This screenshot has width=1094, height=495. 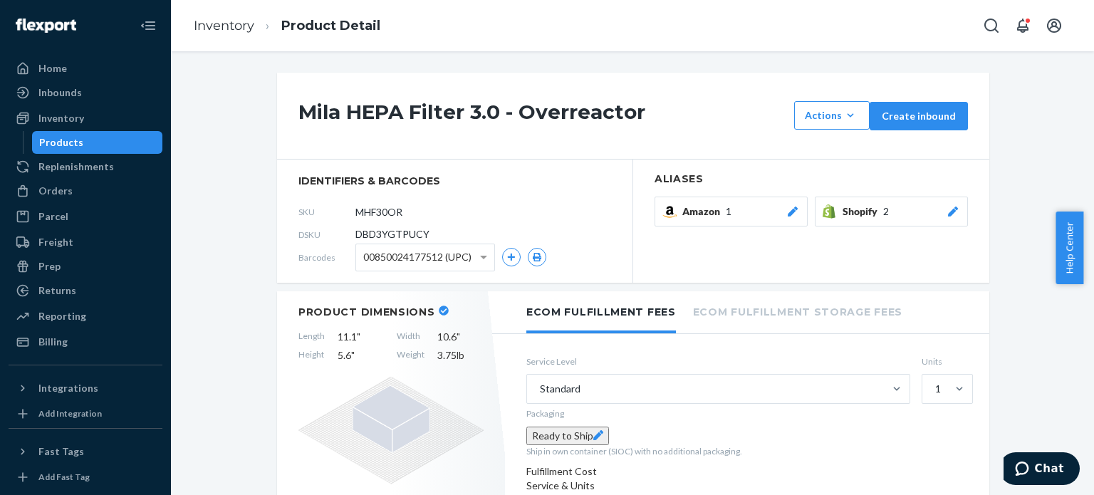 What do you see at coordinates (938, 389) in the screenshot?
I see `div: 1` at bounding box center [938, 389].